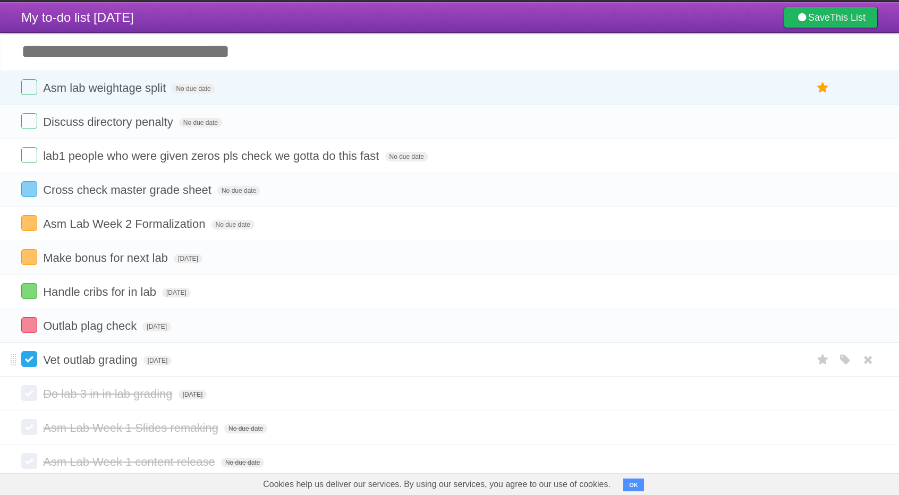 The height and width of the screenshot is (495, 899). I want to click on b: This List, so click(847, 18).